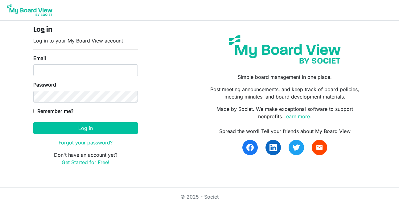 The height and width of the screenshot is (206, 399). What do you see at coordinates (85, 128) in the screenshot?
I see `button: Log in` at bounding box center [85, 128].